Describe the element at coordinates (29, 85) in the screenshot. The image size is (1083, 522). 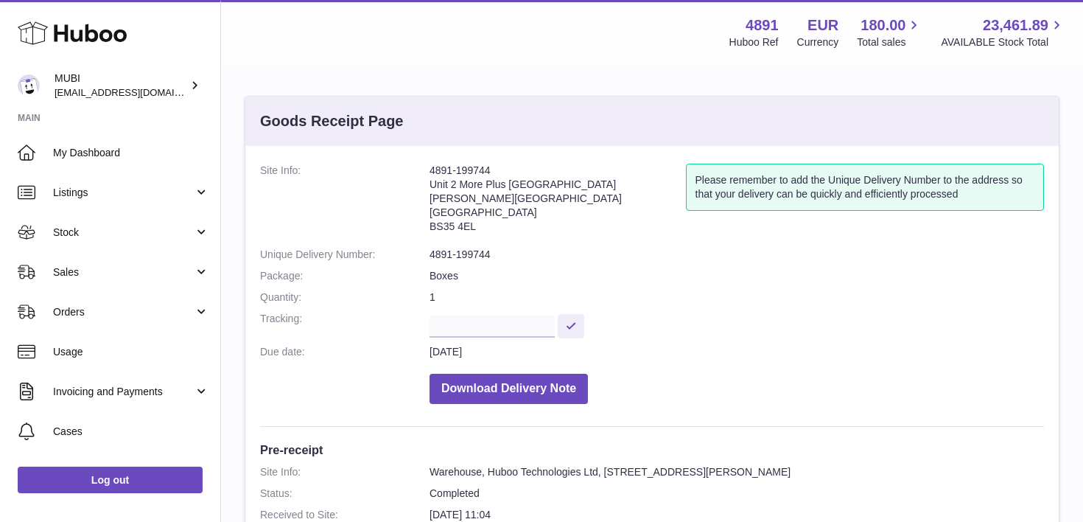
I see `img: shop@mubi.com` at that location.